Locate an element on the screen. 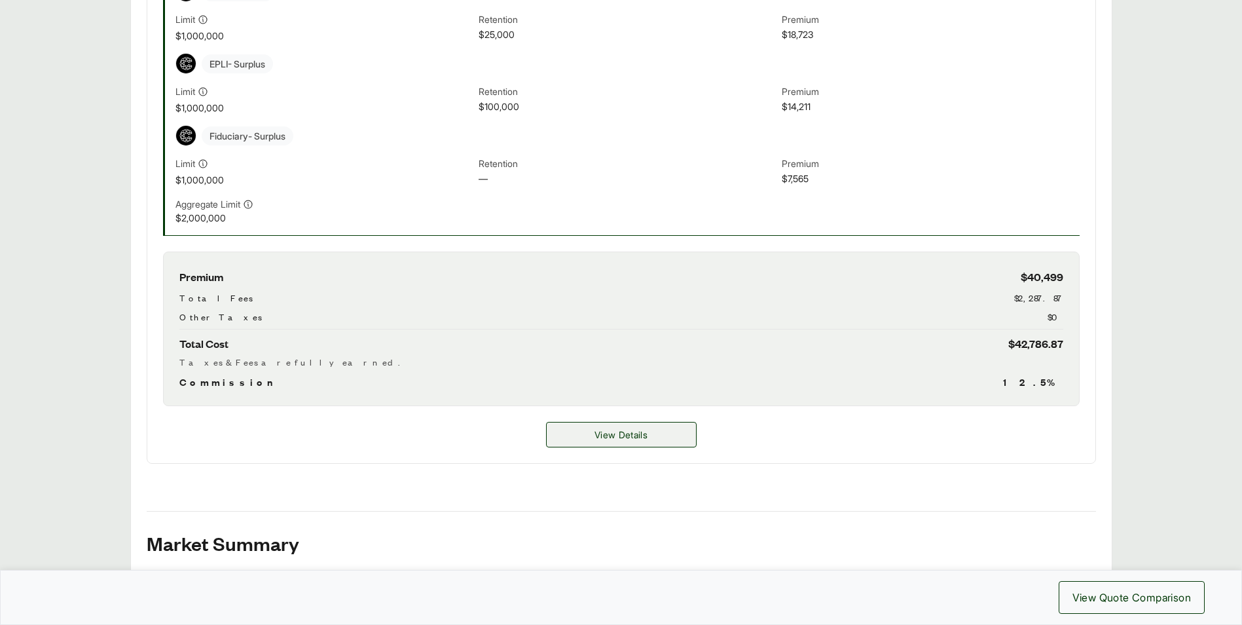 This screenshot has width=1242, height=625. span: View Details is located at coordinates (621, 434).